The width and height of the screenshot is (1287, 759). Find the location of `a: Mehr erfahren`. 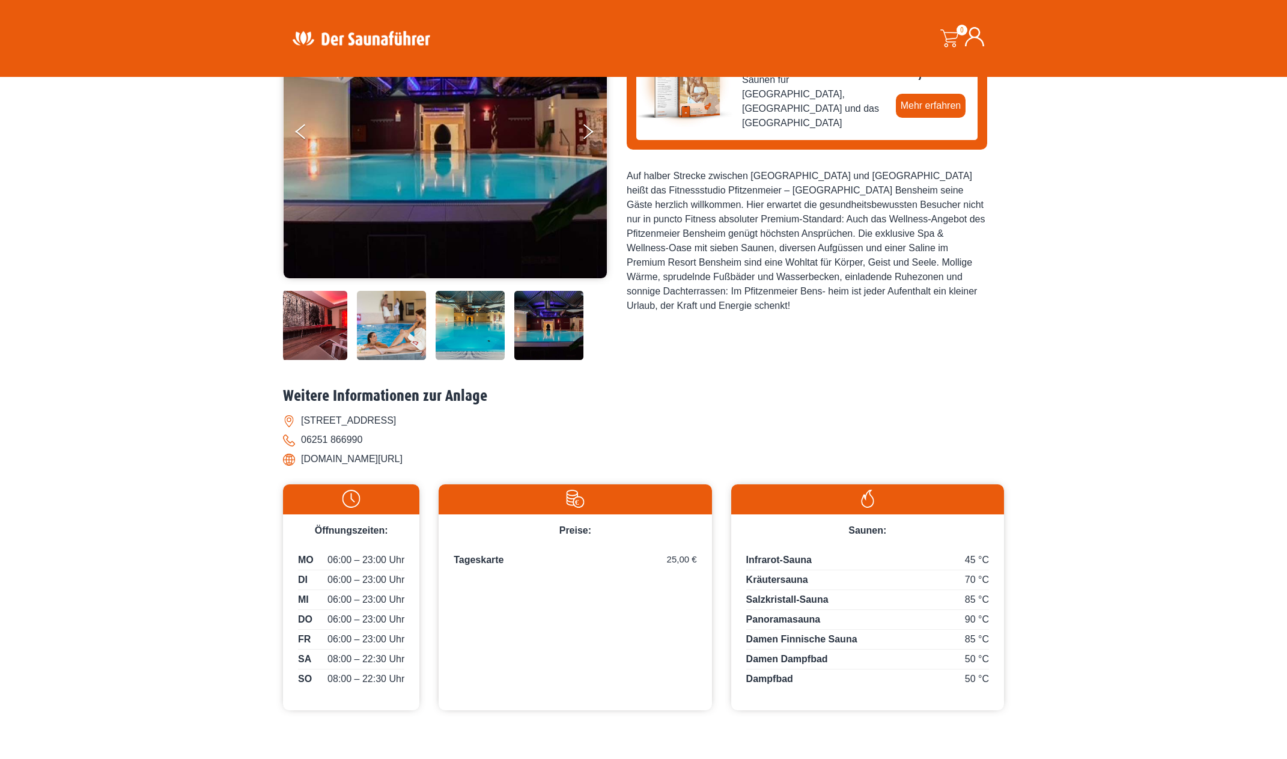

a: Mehr erfahren is located at coordinates (931, 106).